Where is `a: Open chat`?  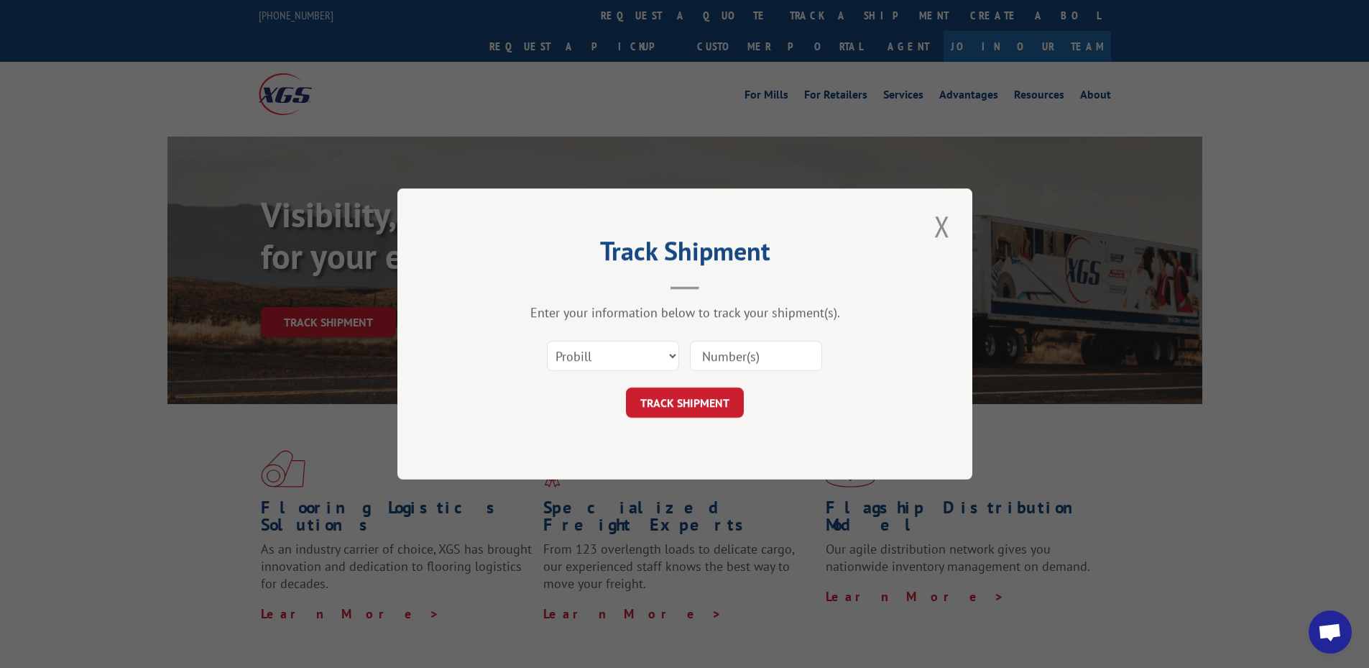 a: Open chat is located at coordinates (1331, 632).